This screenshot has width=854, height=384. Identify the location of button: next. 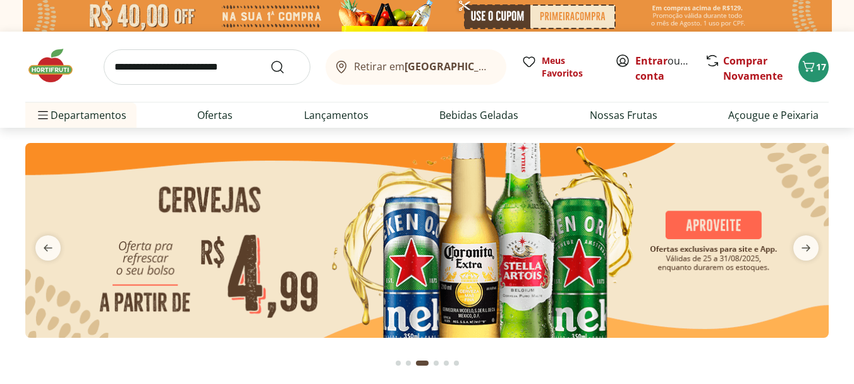
(806, 248).